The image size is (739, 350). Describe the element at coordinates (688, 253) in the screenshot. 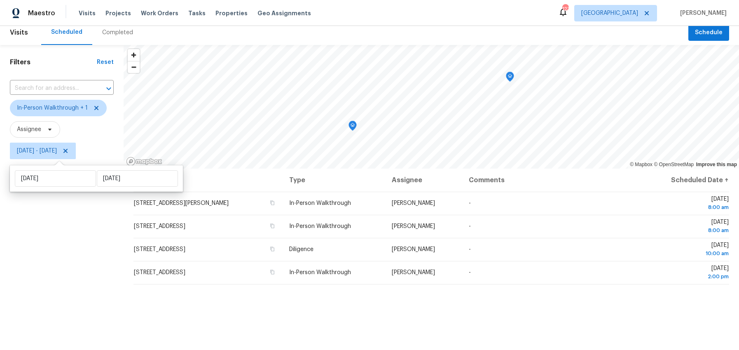

I see `div: 10:00 am` at that location.